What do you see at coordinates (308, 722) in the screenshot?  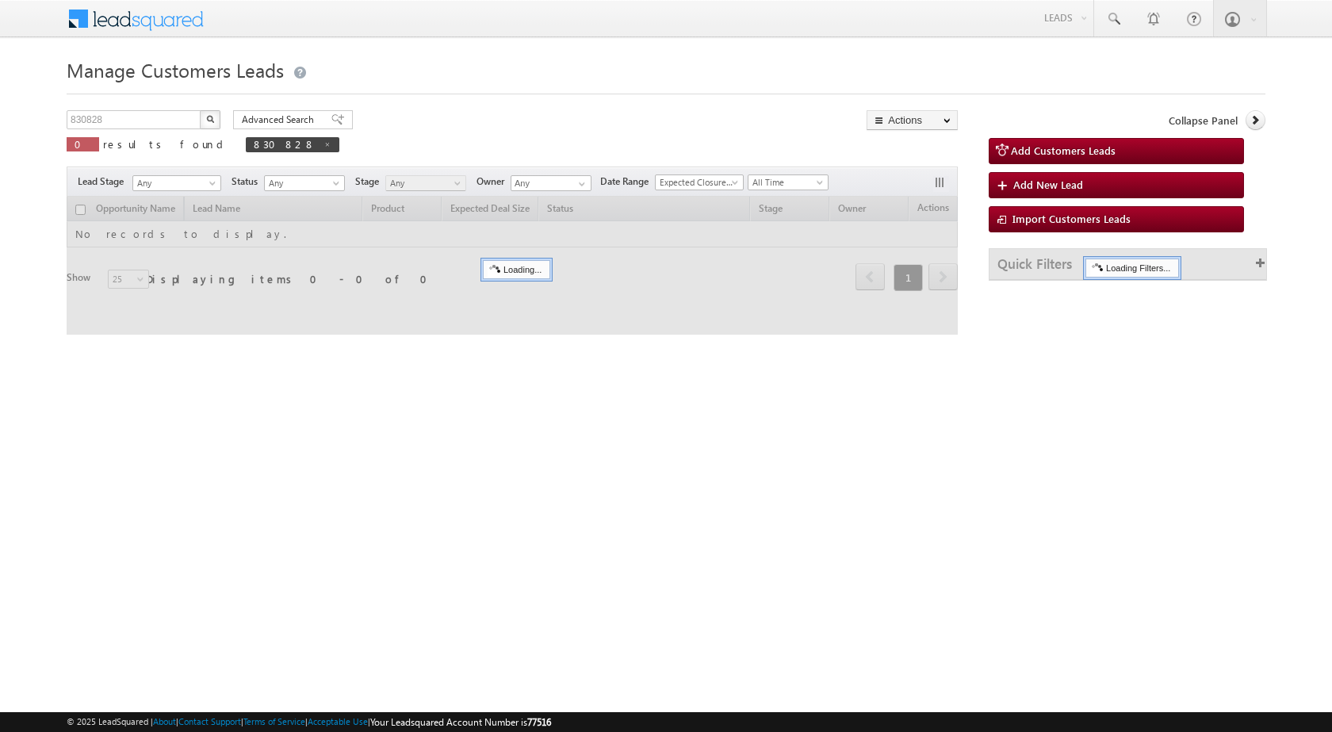 I see `span: © 2025 LeadSquared | | | | |` at bounding box center [308, 722].